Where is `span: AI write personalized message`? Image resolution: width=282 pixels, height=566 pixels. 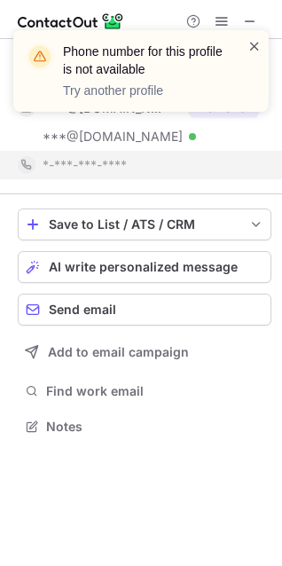 span: AI write personalized message is located at coordinates (143, 267).